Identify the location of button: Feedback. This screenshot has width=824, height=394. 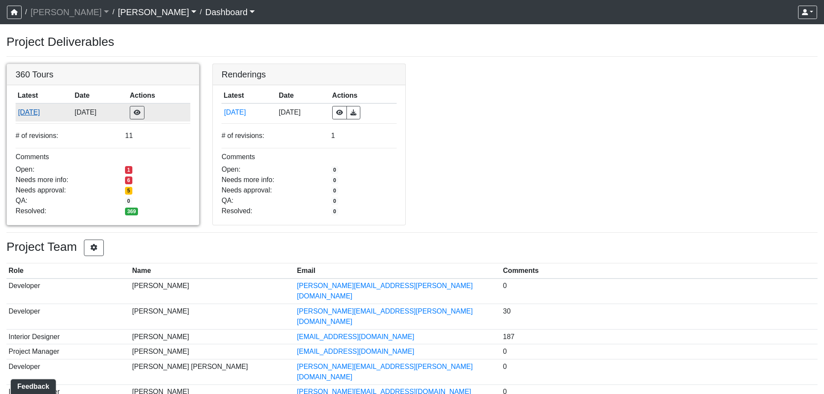
(27, 10).